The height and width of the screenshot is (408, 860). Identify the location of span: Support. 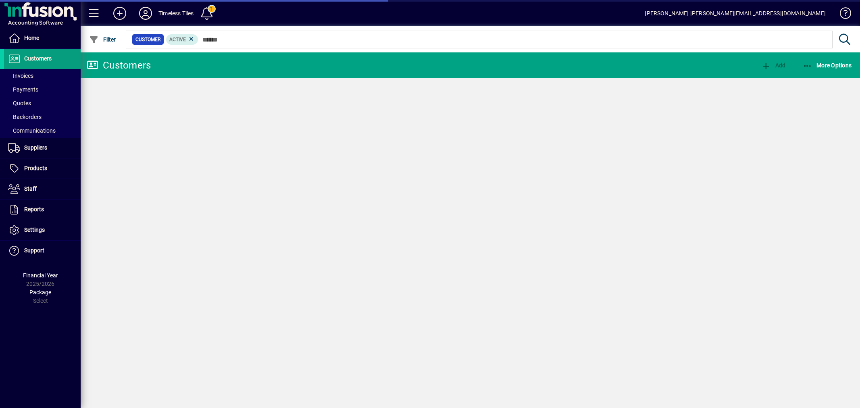
(34, 250).